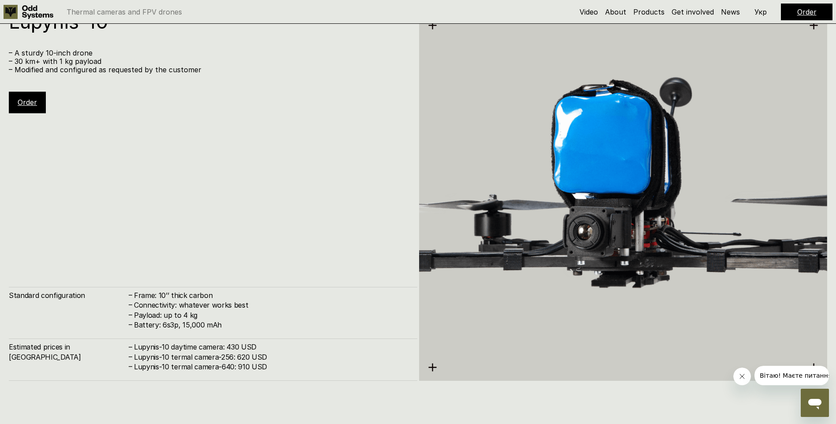 The height and width of the screenshot is (424, 836). What do you see at coordinates (209, 53) in the screenshot?
I see `p: – A sturdy 10-inch drone` at bounding box center [209, 53].